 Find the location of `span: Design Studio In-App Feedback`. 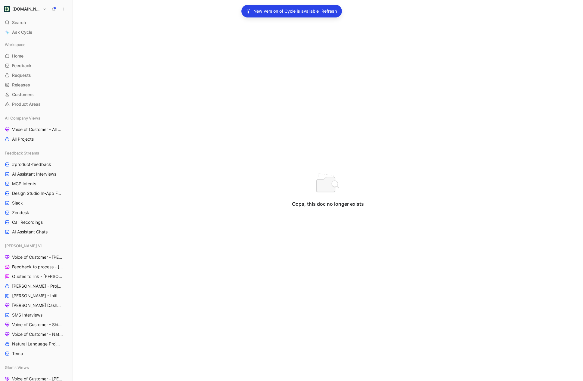

span: Design Studio In-App Feedback is located at coordinates (37, 193).